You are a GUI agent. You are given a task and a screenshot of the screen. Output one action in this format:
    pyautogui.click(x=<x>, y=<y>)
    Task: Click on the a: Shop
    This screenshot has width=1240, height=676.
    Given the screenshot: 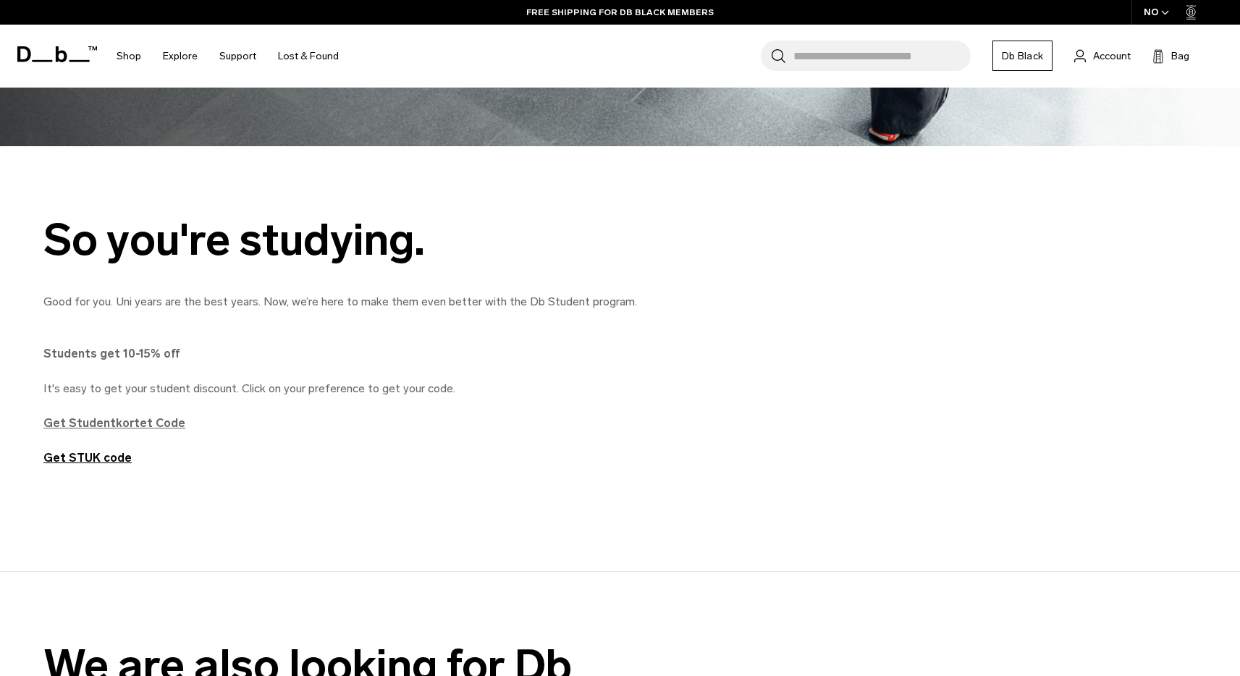 What is the action you would take?
    pyautogui.click(x=129, y=56)
    